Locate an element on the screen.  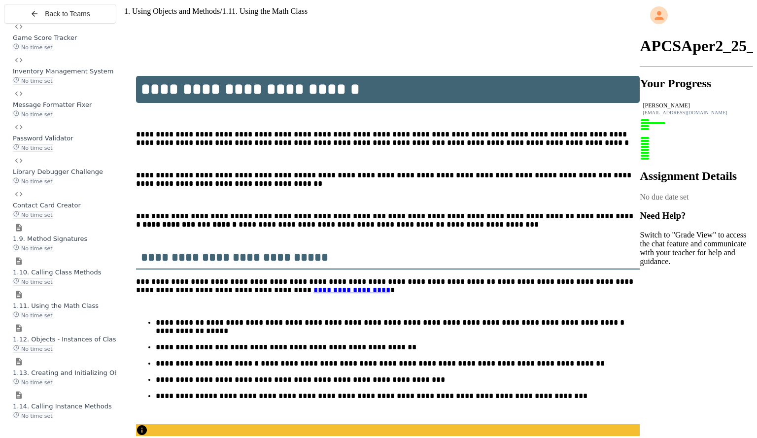
span: Password Validator is located at coordinates (43, 138).